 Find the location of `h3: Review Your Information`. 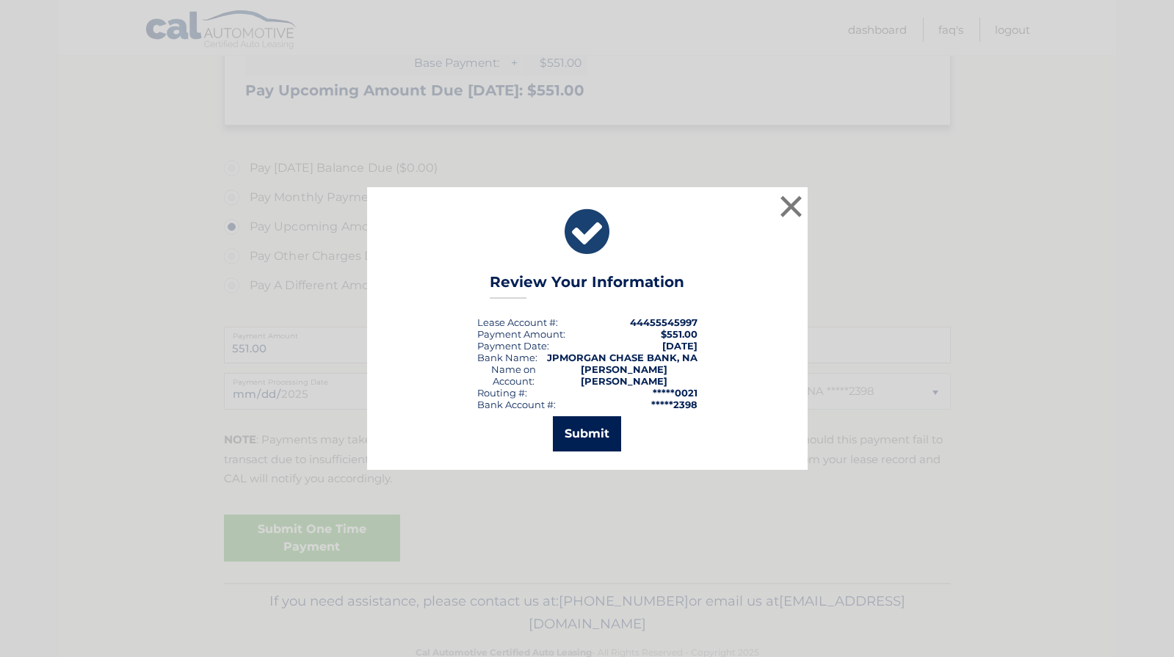

h3: Review Your Information is located at coordinates (587, 286).